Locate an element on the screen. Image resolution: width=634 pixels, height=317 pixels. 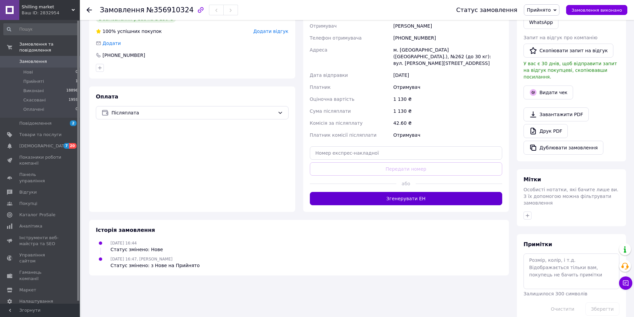
span: Мітки is located at coordinates (532, 179).